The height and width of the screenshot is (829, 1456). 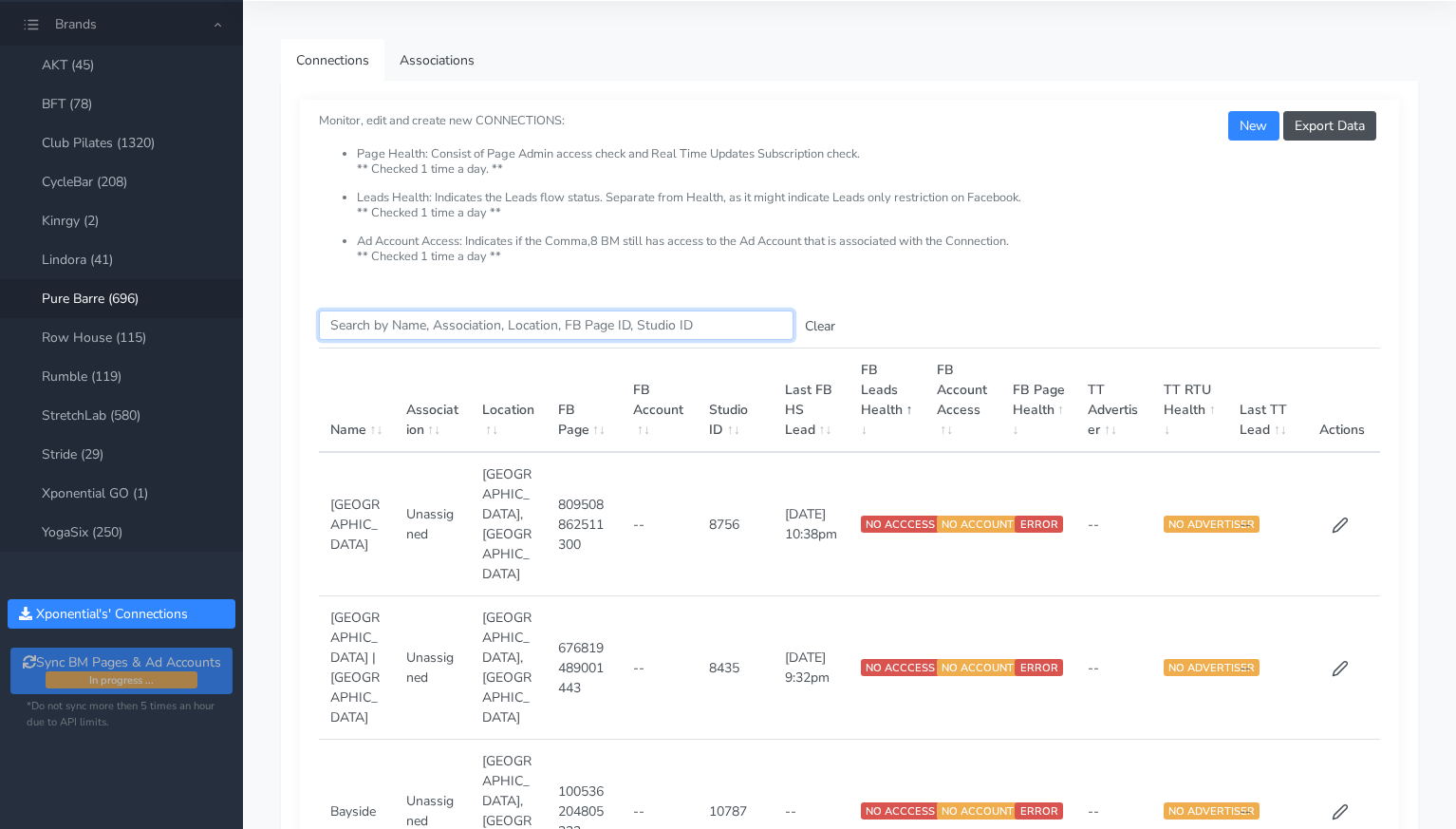 What do you see at coordinates (1329, 126) in the screenshot?
I see `button: Export Data` at bounding box center [1329, 126].